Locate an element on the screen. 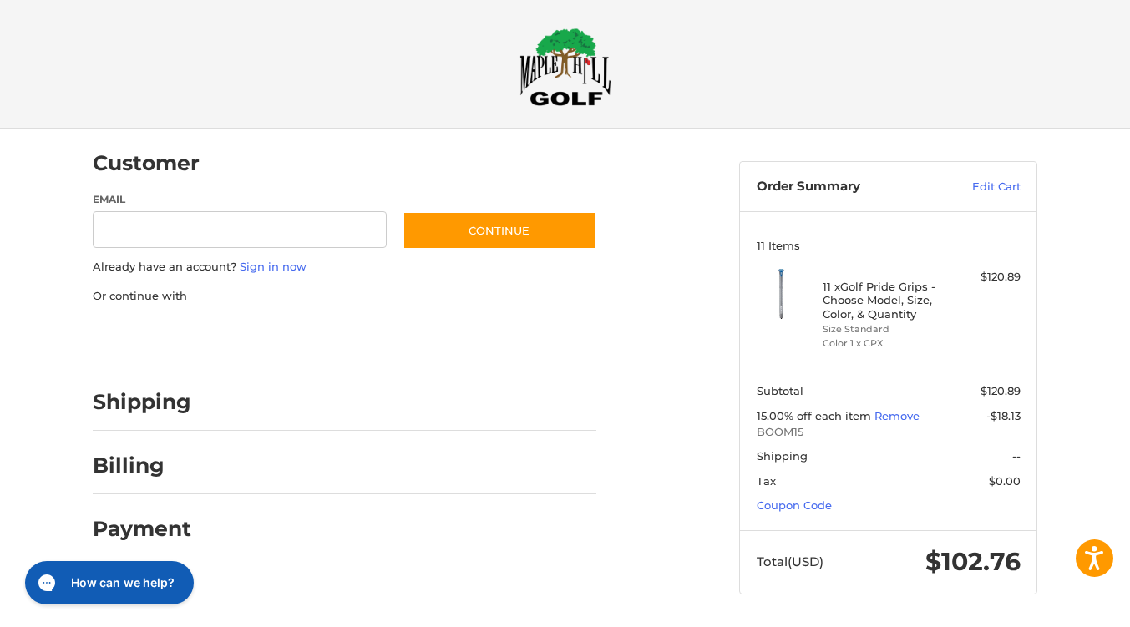  label: Email is located at coordinates (240, 200).